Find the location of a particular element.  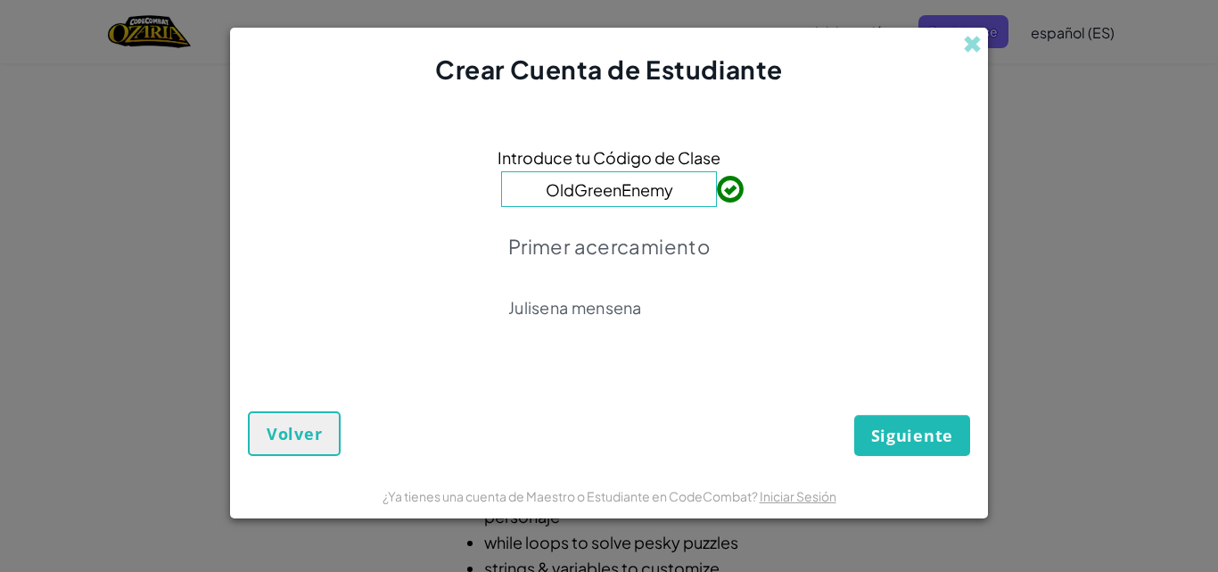

p: Primer acercamiento is located at coordinates (609, 246).